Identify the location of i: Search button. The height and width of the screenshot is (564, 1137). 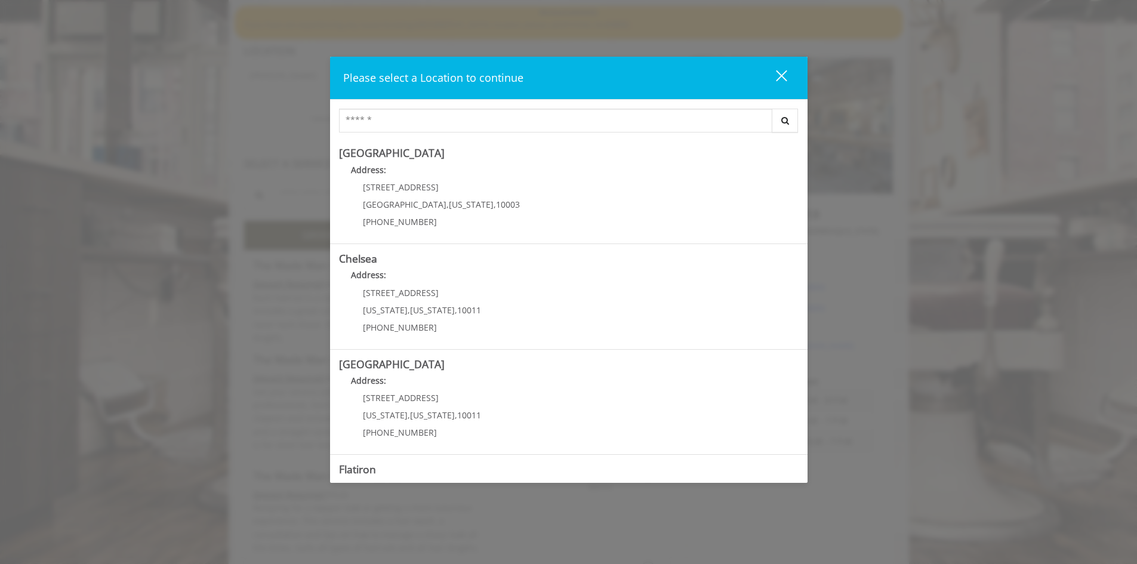
(785, 121).